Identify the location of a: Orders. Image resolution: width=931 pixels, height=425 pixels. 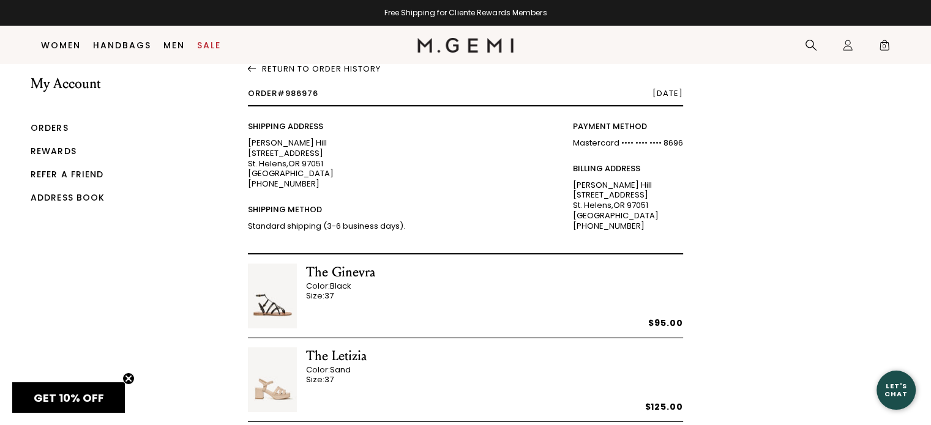
(50, 128).